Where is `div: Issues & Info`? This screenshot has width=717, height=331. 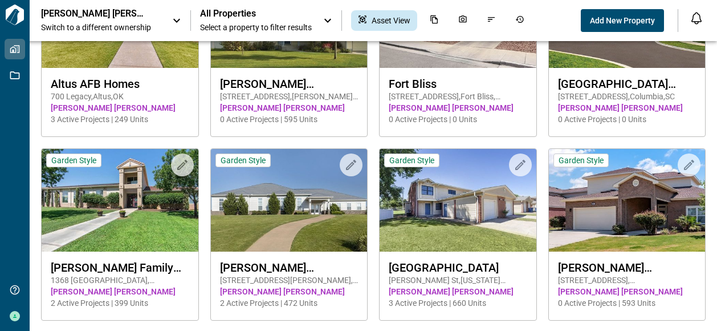
div: Issues & Info is located at coordinates (491, 21).